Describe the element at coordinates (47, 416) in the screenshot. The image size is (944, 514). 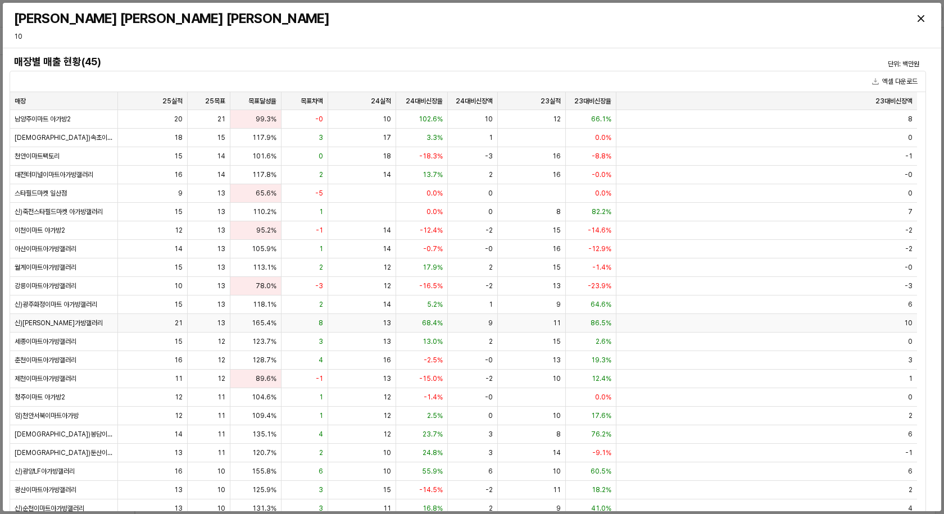
I see `span: 임)천안서북이마트아가방` at that location.